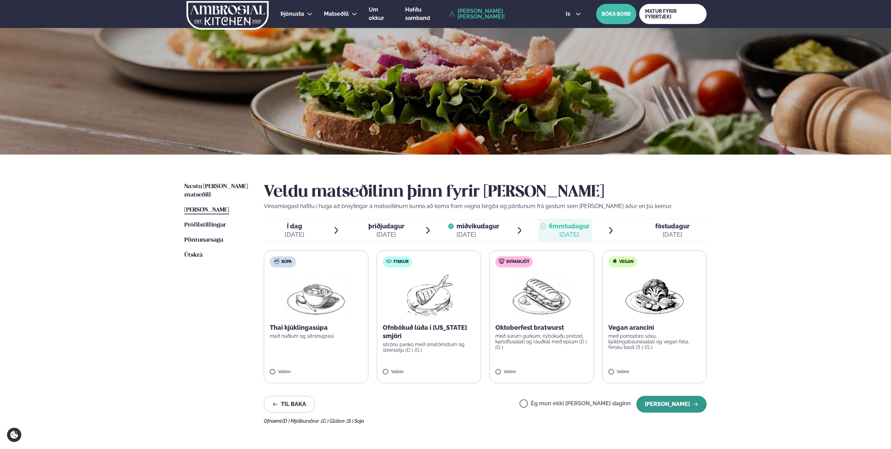 The height and width of the screenshot is (449, 891). I want to click on img: logo, so click(227, 15).